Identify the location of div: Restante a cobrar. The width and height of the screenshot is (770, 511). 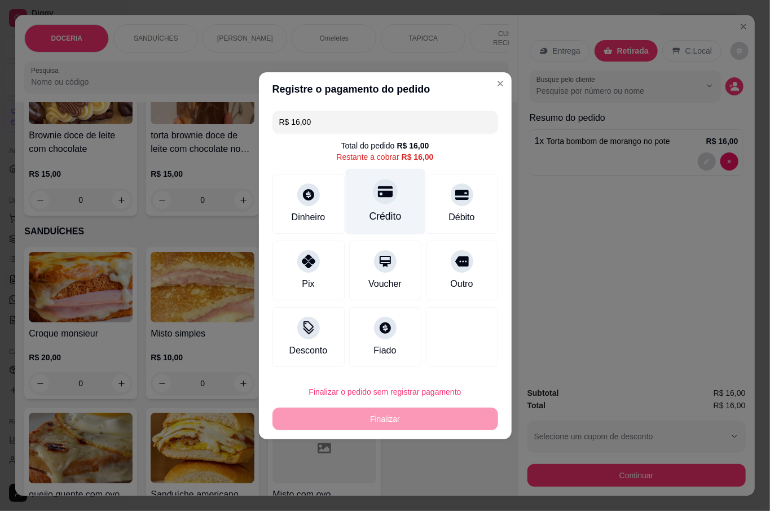
(385, 157).